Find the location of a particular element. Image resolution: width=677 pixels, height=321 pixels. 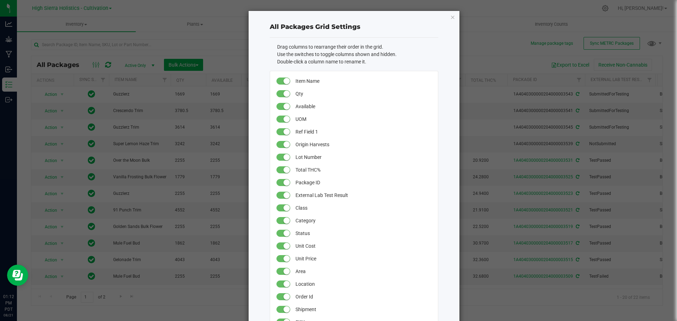

span: Status is located at coordinates (363, 233).